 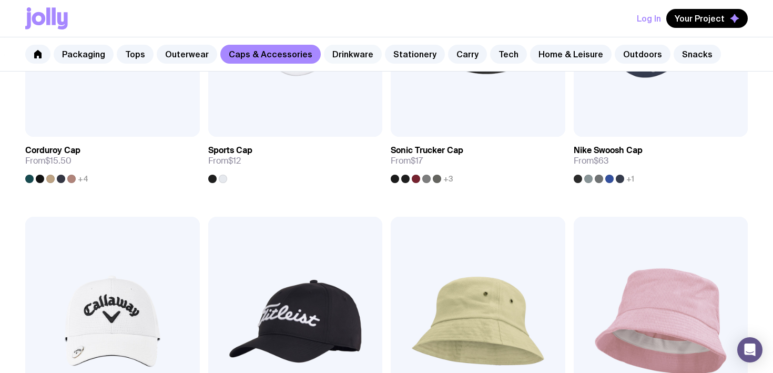 I want to click on a: Carry, so click(x=468, y=54).